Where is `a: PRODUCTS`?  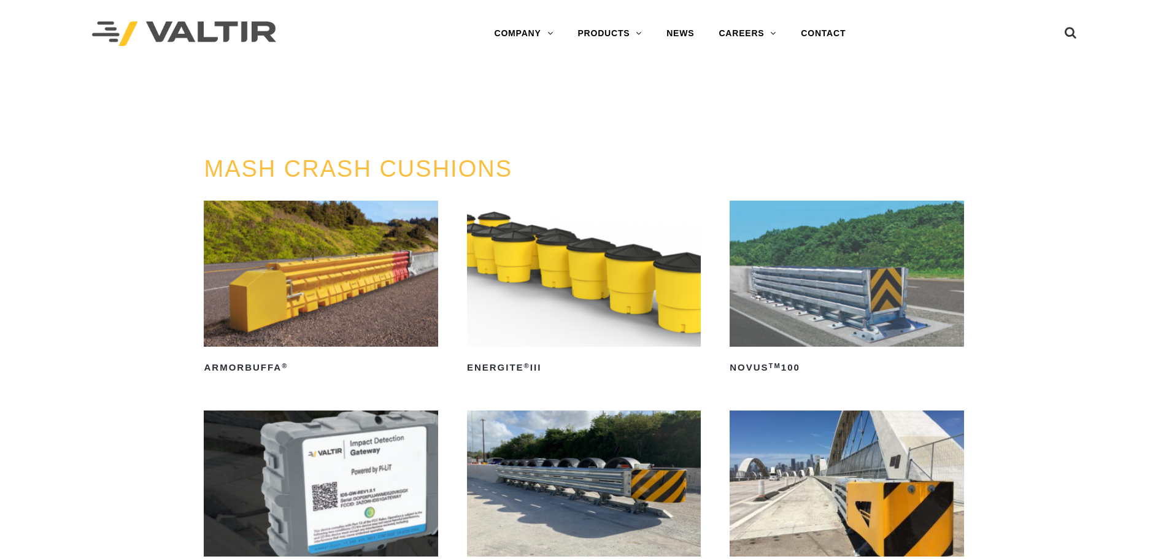
a: PRODUCTS is located at coordinates (609, 34).